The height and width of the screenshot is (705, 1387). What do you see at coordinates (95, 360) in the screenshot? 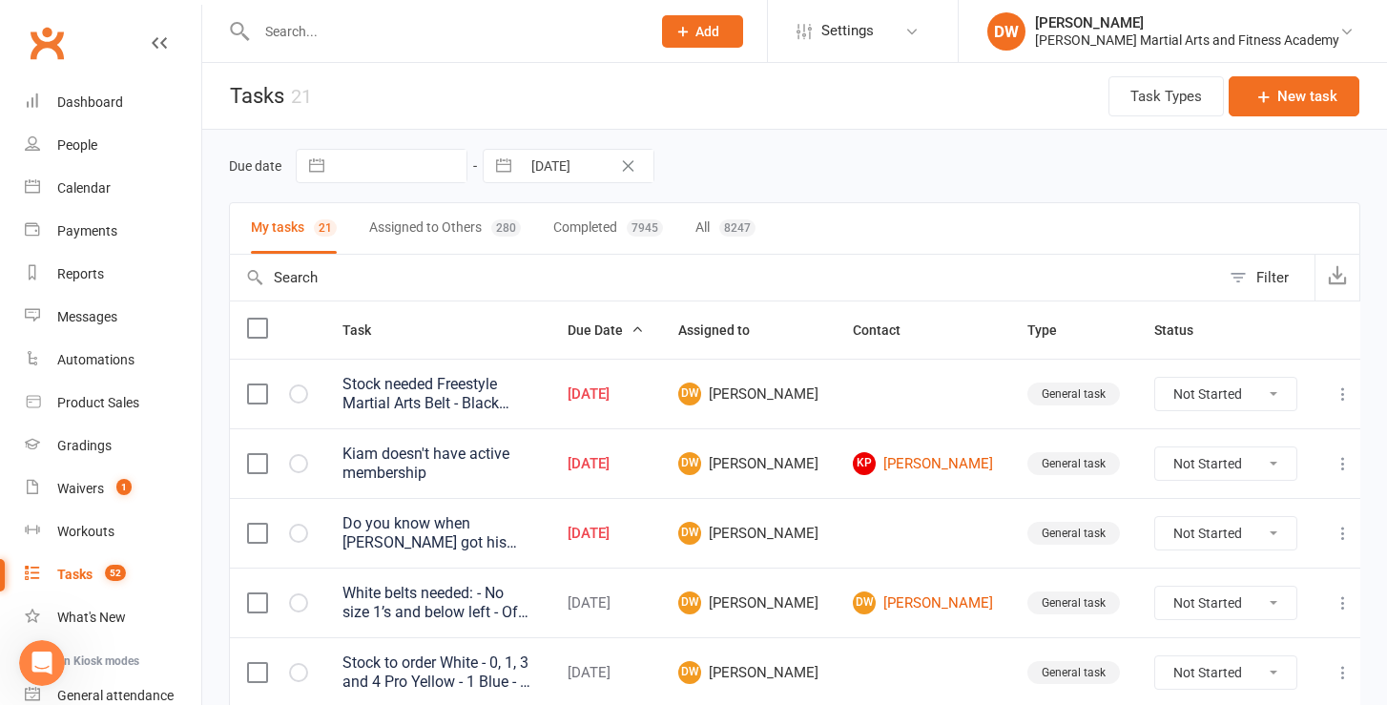
I see `div: Automations` at bounding box center [95, 360].